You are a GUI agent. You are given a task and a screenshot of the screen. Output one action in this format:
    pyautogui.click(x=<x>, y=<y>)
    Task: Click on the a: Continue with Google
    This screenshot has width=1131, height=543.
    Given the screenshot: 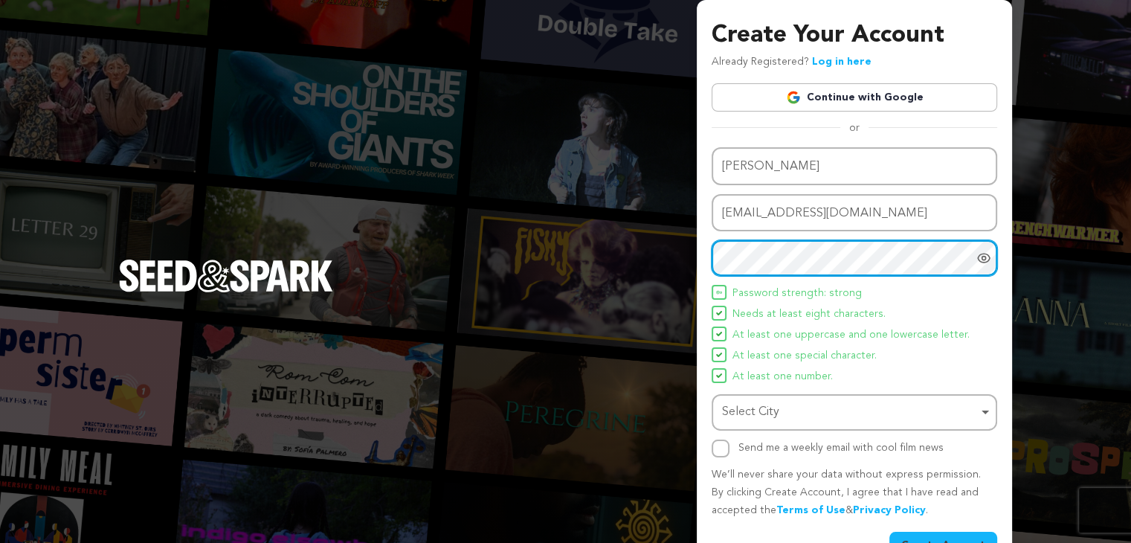 What is the action you would take?
    pyautogui.click(x=855, y=97)
    